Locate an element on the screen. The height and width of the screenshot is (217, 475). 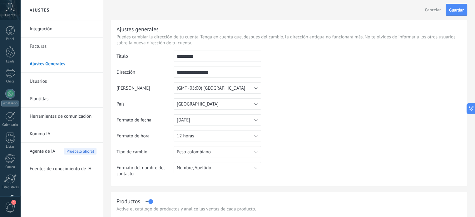
li: Plantillas is located at coordinates (62, 99).